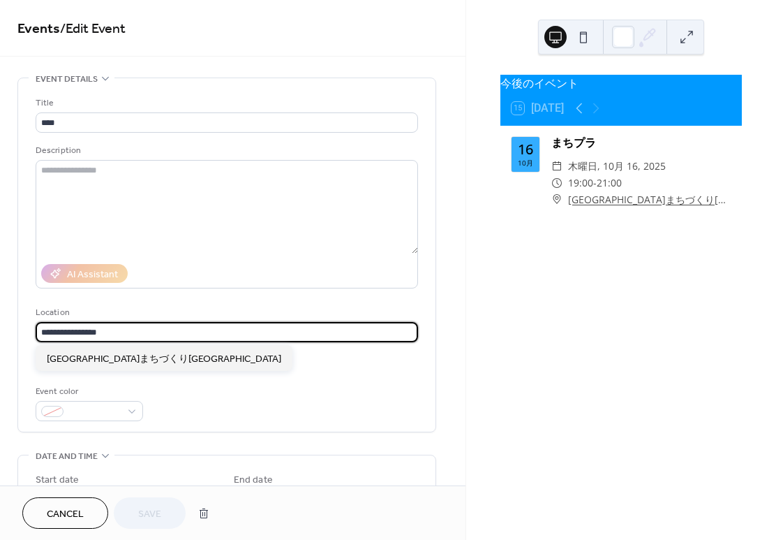 Image resolution: width=776 pixels, height=540 pixels. What do you see at coordinates (226, 150) in the screenshot?
I see `div: Description` at bounding box center [226, 150].